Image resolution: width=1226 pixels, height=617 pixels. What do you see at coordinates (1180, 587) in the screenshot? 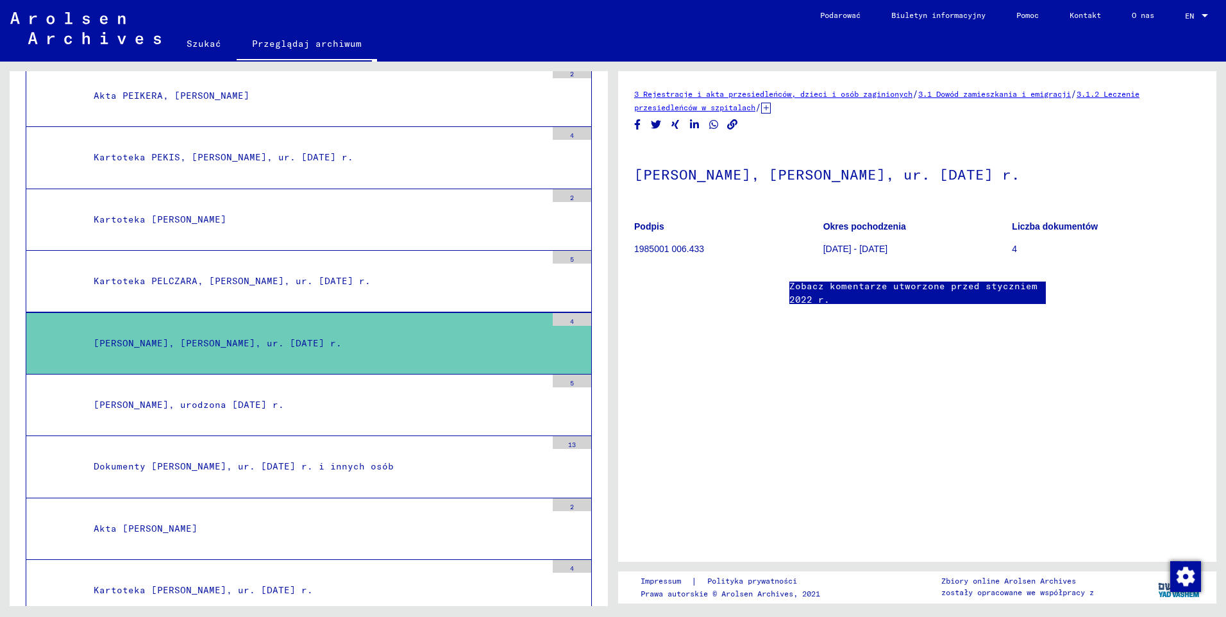
I see `img: yv_logo.png` at bounding box center [1180, 587].